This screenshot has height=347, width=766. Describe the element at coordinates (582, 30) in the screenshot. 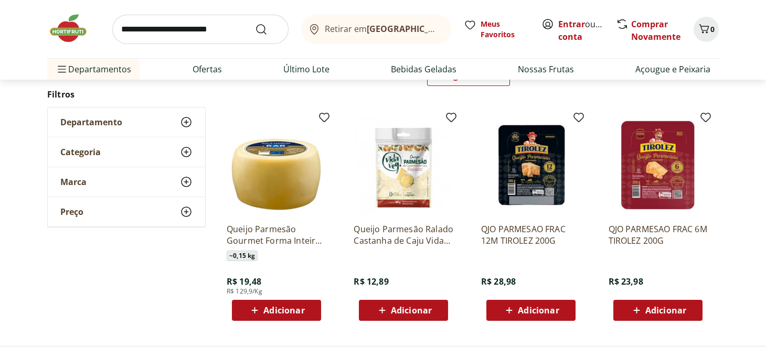

I see `span: ou` at that location.